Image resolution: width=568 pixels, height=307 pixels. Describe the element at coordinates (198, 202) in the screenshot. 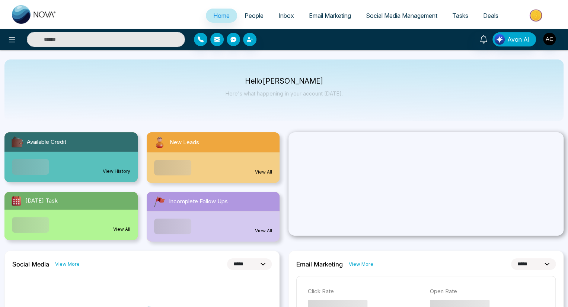

I see `span: Incomplete Follow Ups` at that location.